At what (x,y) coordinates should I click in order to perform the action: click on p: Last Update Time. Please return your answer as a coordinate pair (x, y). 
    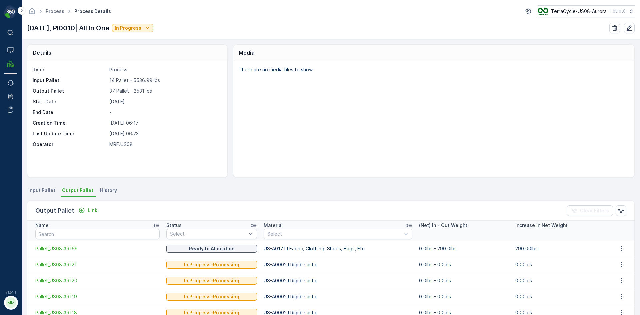
    Looking at the image, I should click on (70, 134).